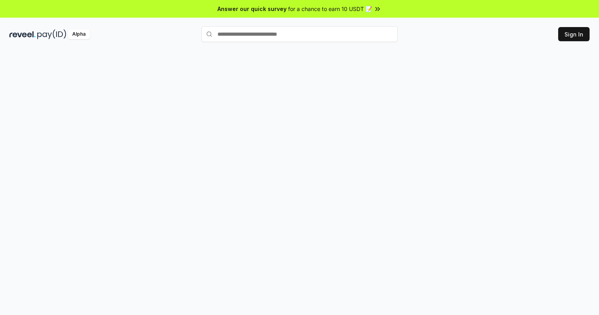 This screenshot has width=599, height=315. Describe the element at coordinates (52, 34) in the screenshot. I see `img: pay_id` at that location.